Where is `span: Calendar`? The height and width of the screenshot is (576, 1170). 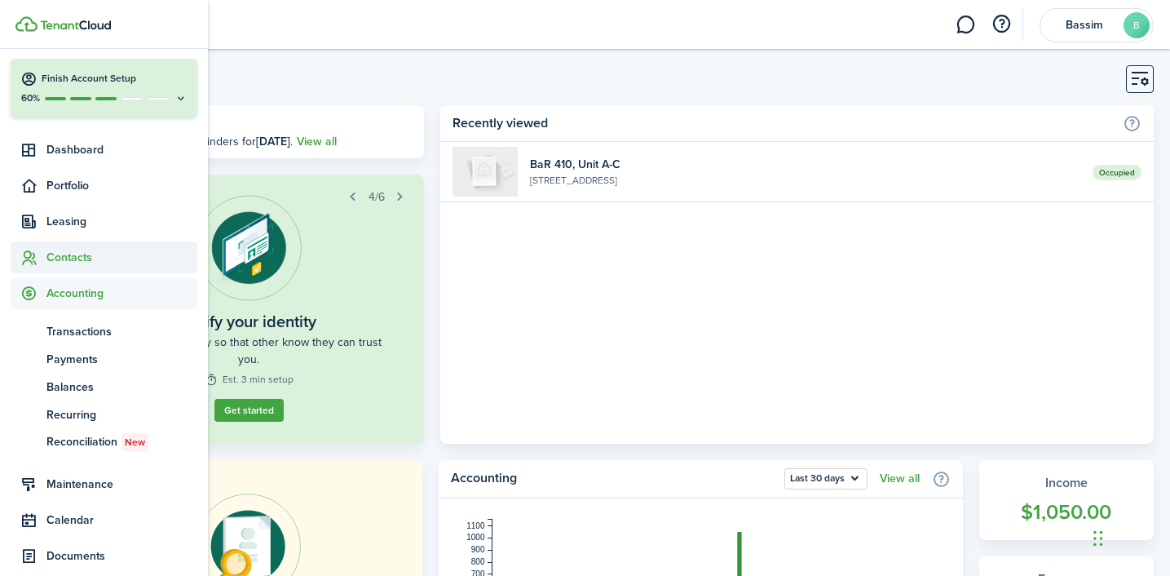 span: Calendar is located at coordinates (121, 519).